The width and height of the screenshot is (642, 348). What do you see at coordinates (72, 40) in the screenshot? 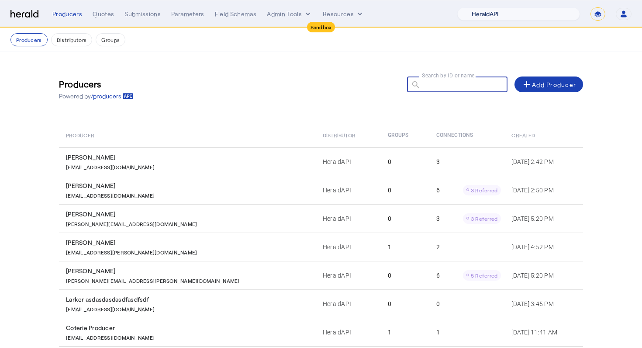
I see `button: Distributors` at bounding box center [72, 40].